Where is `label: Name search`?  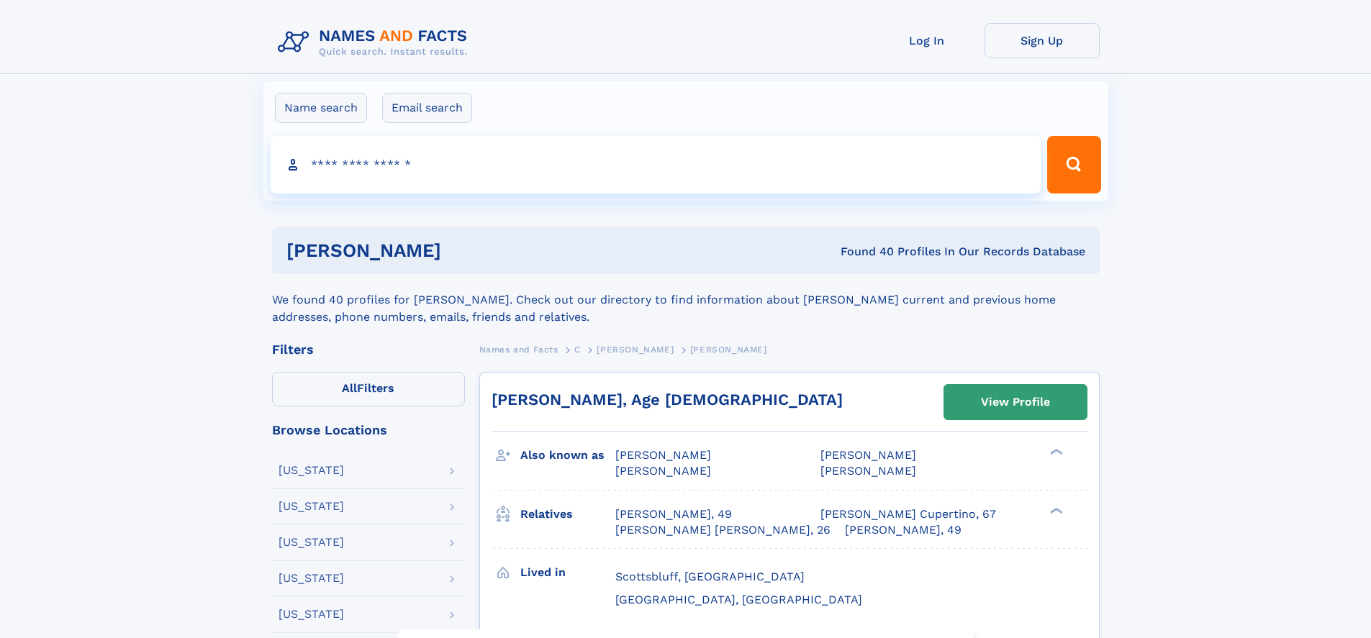 label: Name search is located at coordinates (321, 108).